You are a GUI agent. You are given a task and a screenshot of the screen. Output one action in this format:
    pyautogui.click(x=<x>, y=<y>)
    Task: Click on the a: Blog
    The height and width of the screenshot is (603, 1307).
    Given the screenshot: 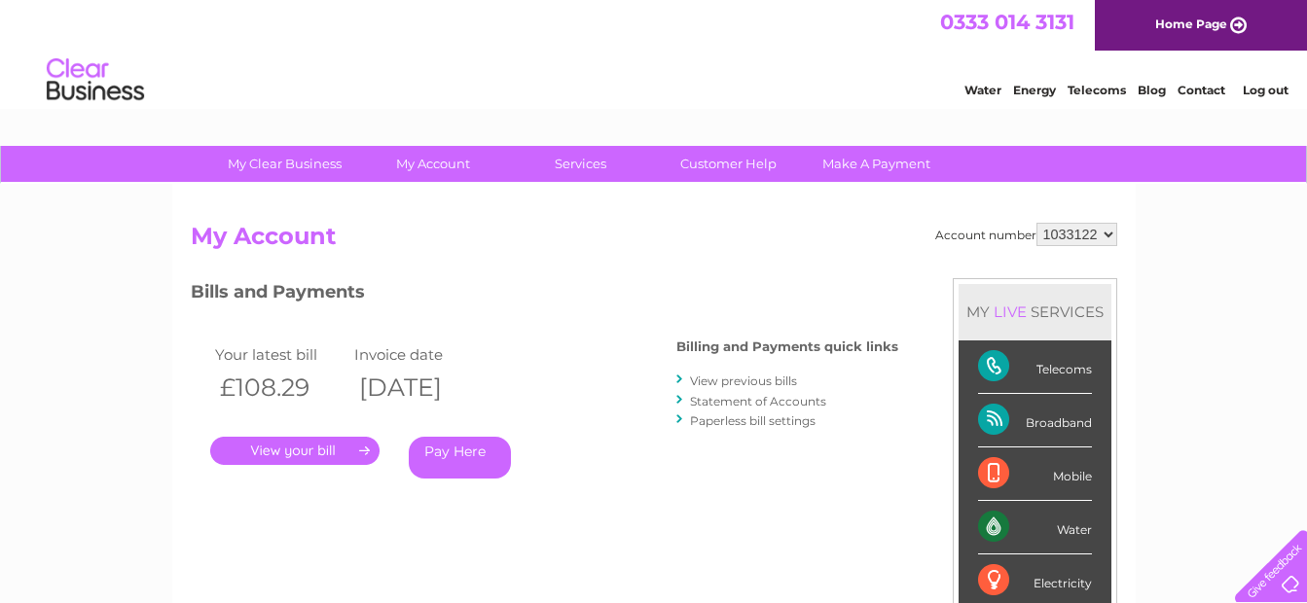 What is the action you would take?
    pyautogui.click(x=1151, y=90)
    